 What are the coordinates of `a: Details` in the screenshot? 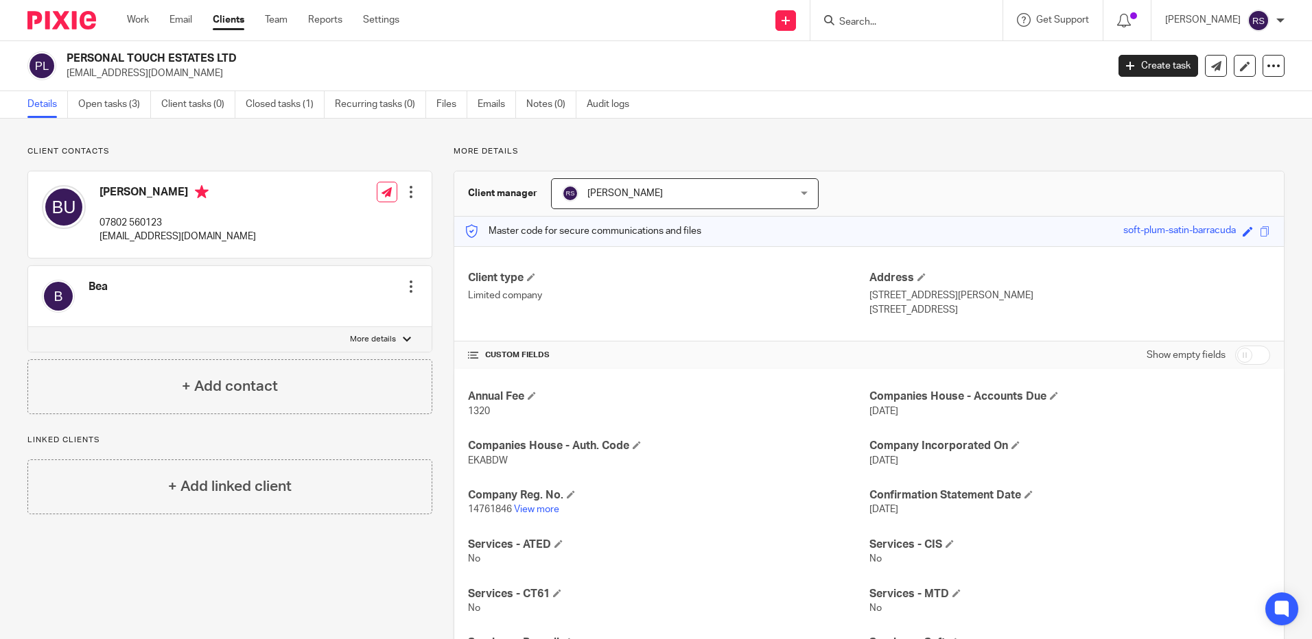 It's located at (47, 104).